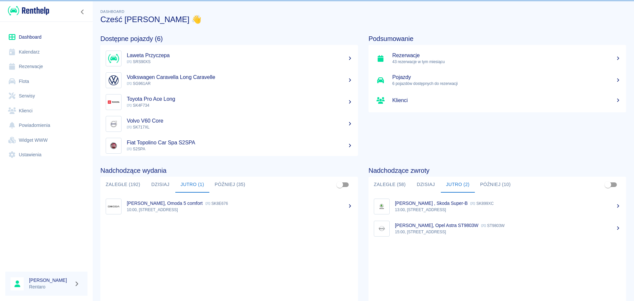  Describe the element at coordinates (229, 80) in the screenshot. I see `a: ImageVolkswagen Caravella Long Caravelle SG961AR` at that location.